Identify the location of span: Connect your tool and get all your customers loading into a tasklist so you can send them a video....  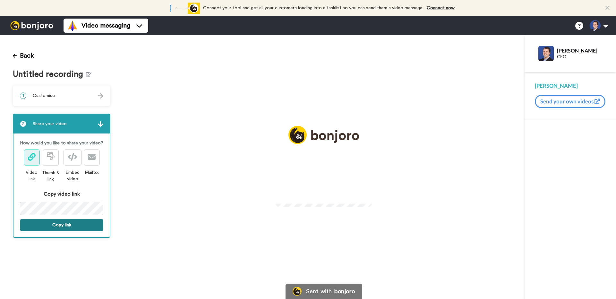
(313, 8).